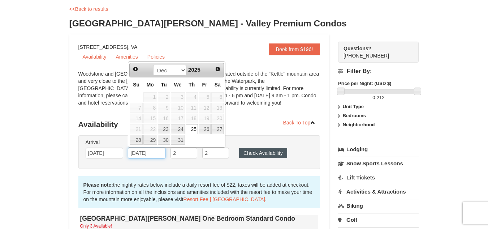 The width and height of the screenshot is (488, 229). What do you see at coordinates (194, 69) in the screenshot?
I see `span: 2025` at bounding box center [194, 69].